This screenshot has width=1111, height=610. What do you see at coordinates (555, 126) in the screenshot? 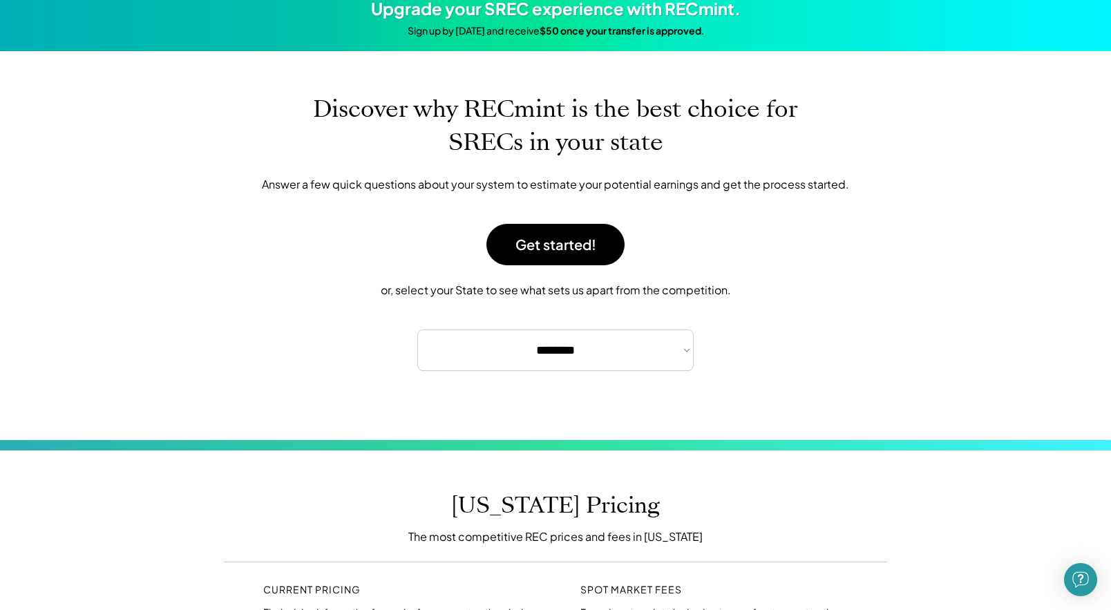
I see `h1: Discover why RECmint is the best choice for SRECs in your state` at bounding box center [555, 126].